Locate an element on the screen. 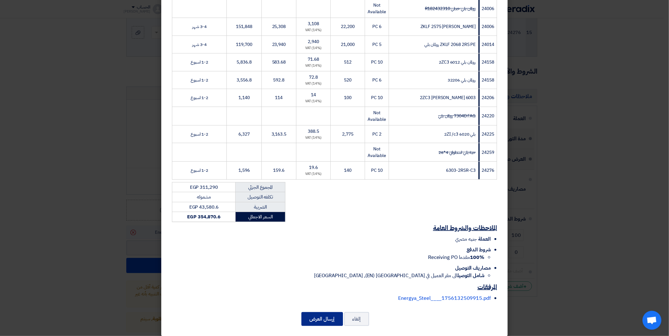  u: المرفقات is located at coordinates (487, 287).